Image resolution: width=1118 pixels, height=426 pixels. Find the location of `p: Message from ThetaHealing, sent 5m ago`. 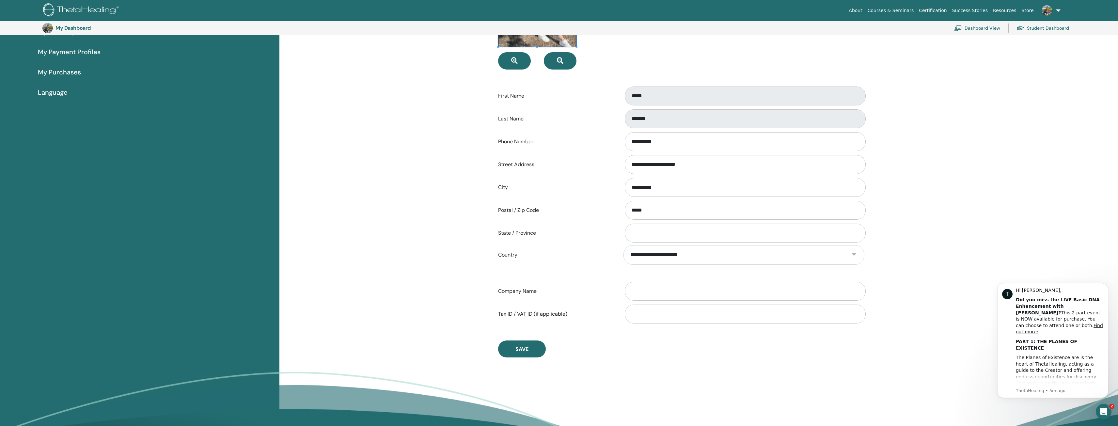

p: Message from ThetaHealing, sent 5m ago is located at coordinates (72, 117).